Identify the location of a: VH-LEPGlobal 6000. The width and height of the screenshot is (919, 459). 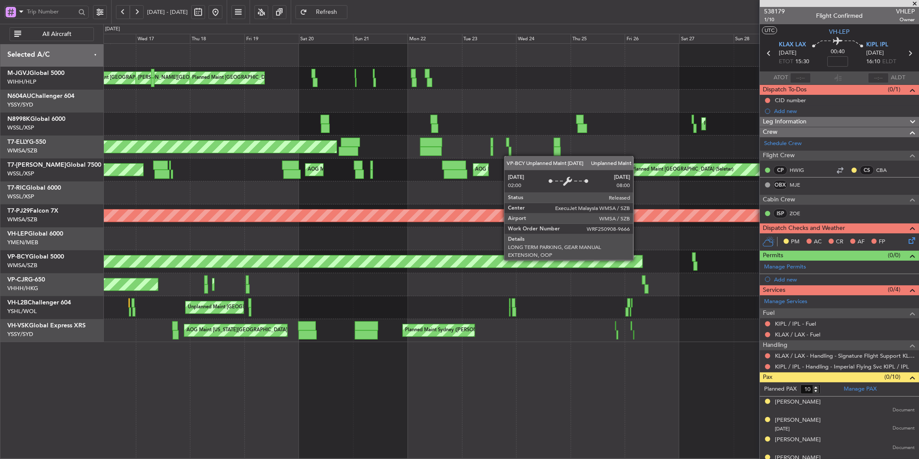
(35, 234).